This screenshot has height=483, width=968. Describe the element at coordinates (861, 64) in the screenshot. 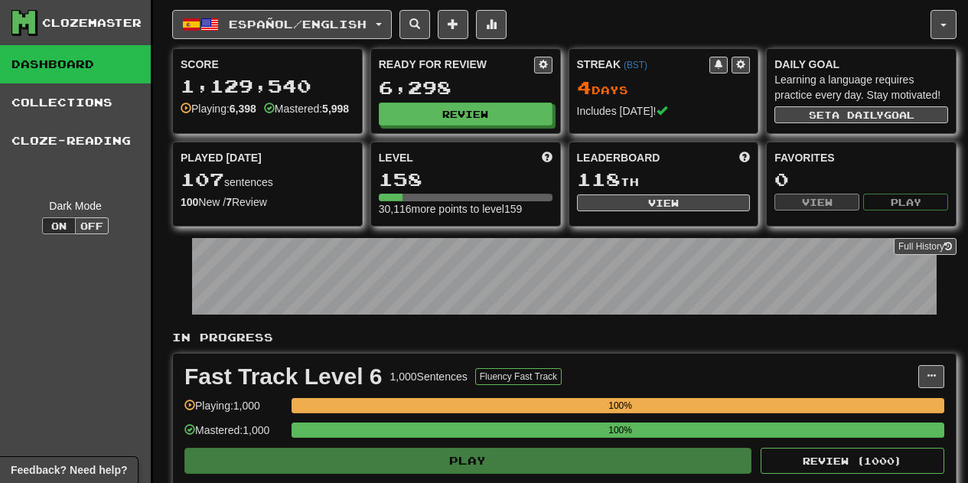

I see `div: Daily Goal` at that location.